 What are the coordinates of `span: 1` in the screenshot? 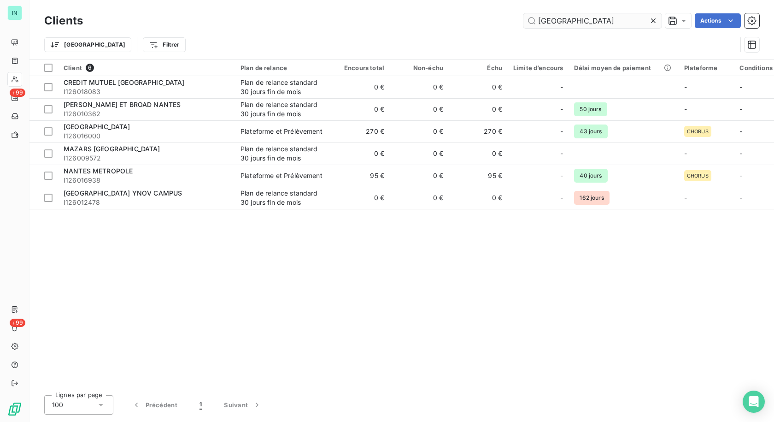 It's located at (200, 405).